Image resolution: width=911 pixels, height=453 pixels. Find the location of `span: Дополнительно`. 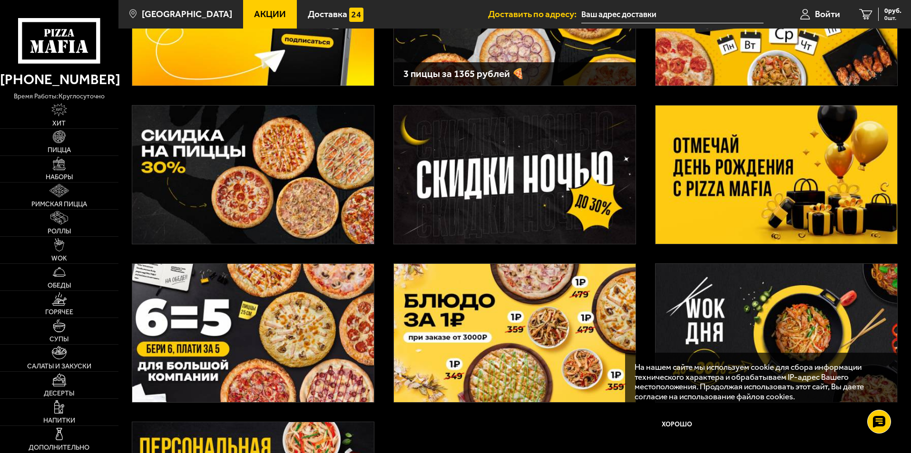

span: Дополнительно is located at coordinates (59, 448).